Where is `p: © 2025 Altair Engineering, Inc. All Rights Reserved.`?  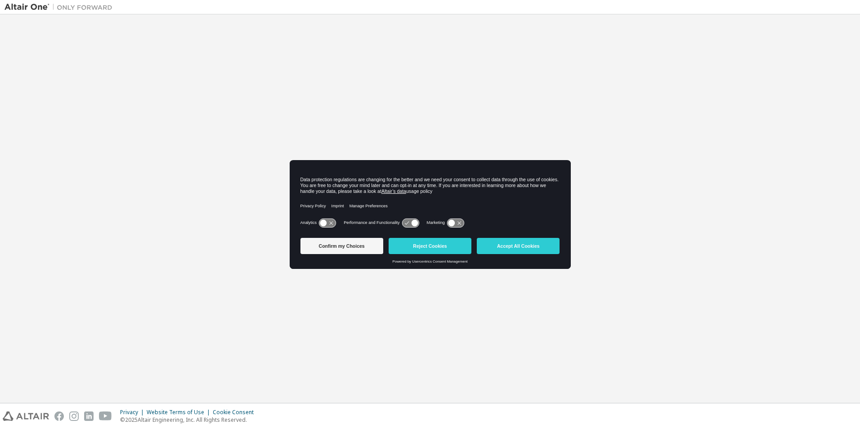 p: © 2025 Altair Engineering, Inc. All Rights Reserved. is located at coordinates (189, 420).